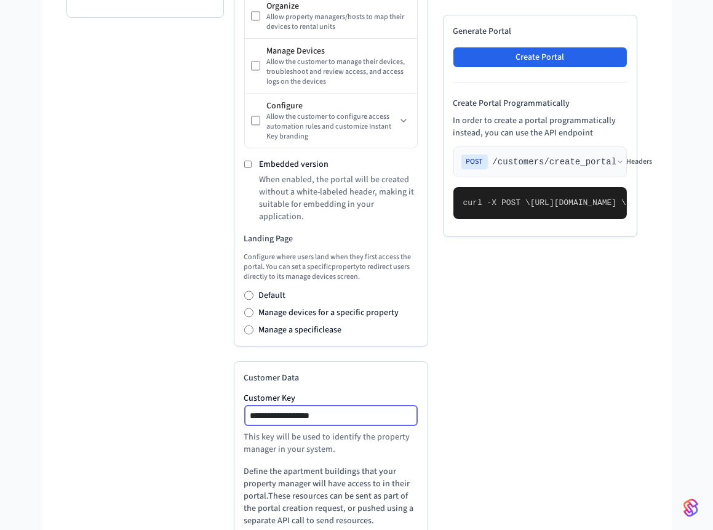  I want to click on button: Headers, so click(634, 162).